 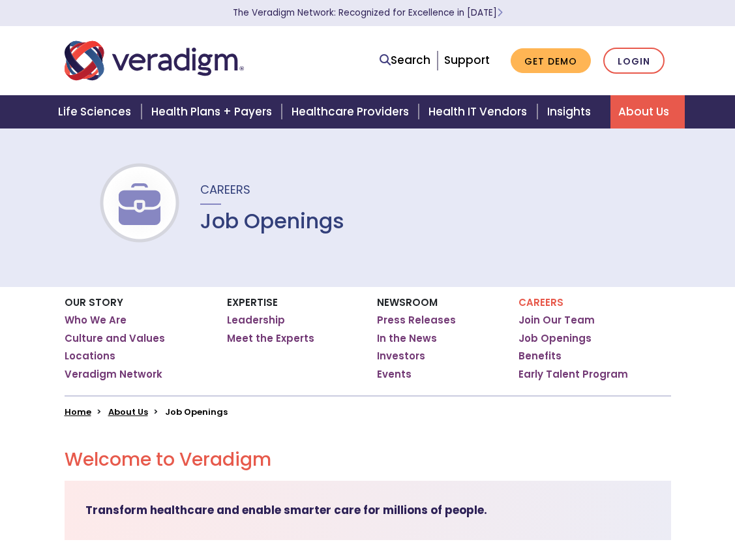 What do you see at coordinates (352, 112) in the screenshot?
I see `a: Healthcare Providers` at bounding box center [352, 112].